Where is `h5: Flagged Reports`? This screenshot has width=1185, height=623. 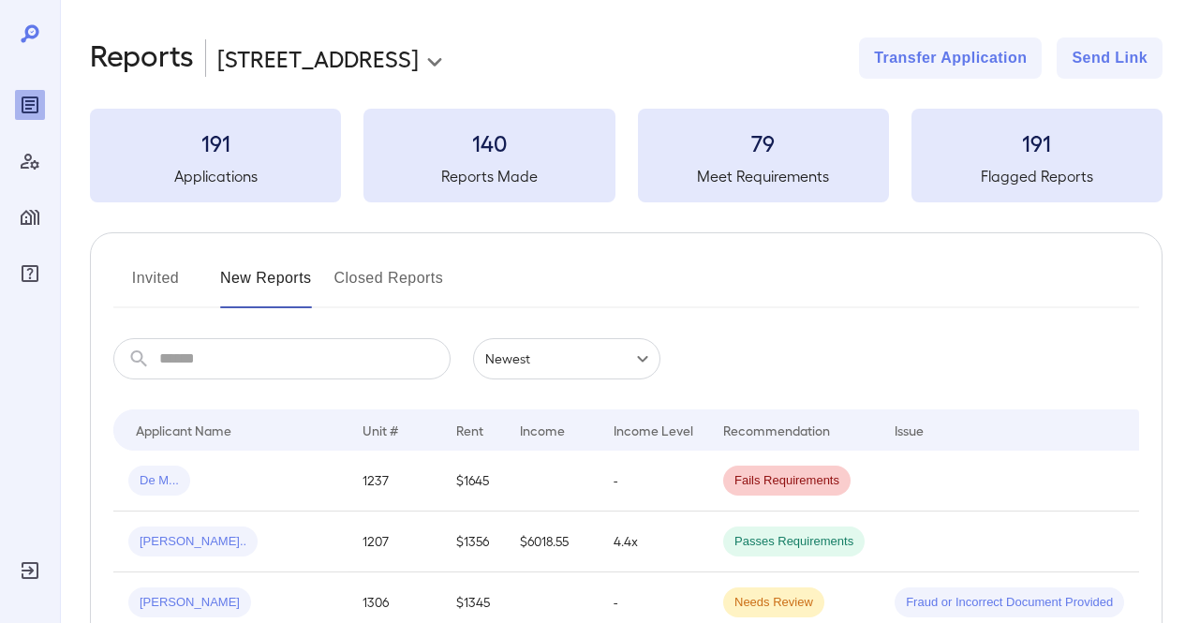 h5: Flagged Reports is located at coordinates (1037, 176).